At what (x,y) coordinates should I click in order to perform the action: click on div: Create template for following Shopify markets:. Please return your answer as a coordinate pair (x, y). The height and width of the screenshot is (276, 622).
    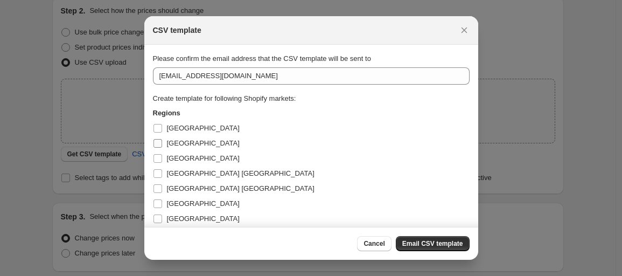
    Looking at the image, I should click on (311, 98).